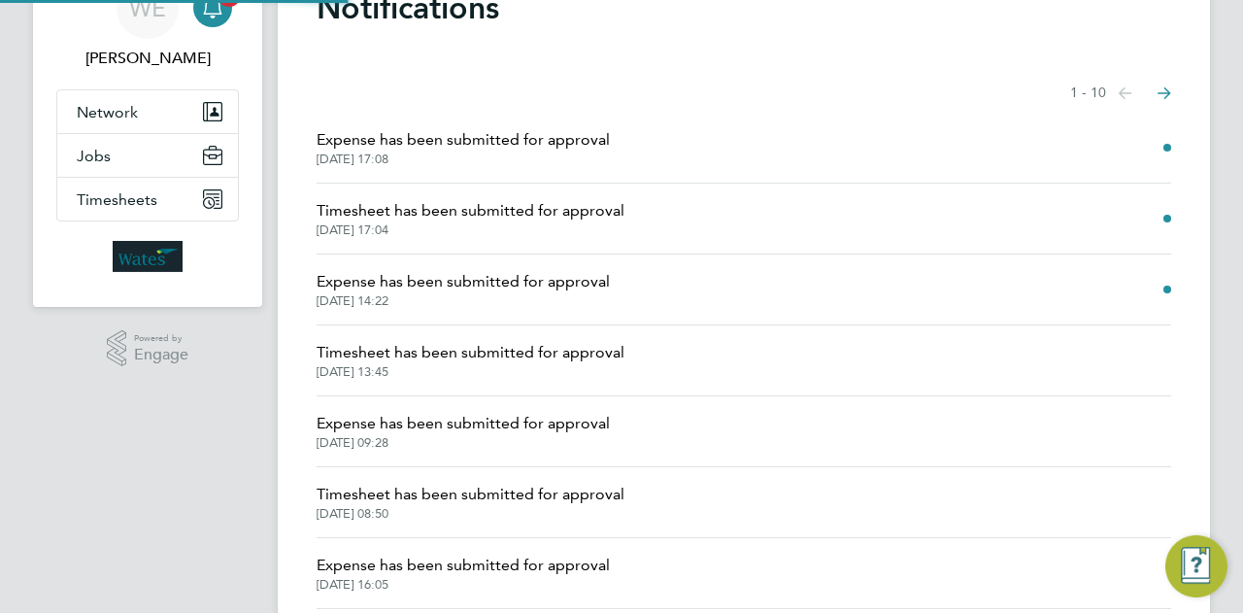 This screenshot has height=613, width=1243. I want to click on button: Timesheets, so click(148, 199).